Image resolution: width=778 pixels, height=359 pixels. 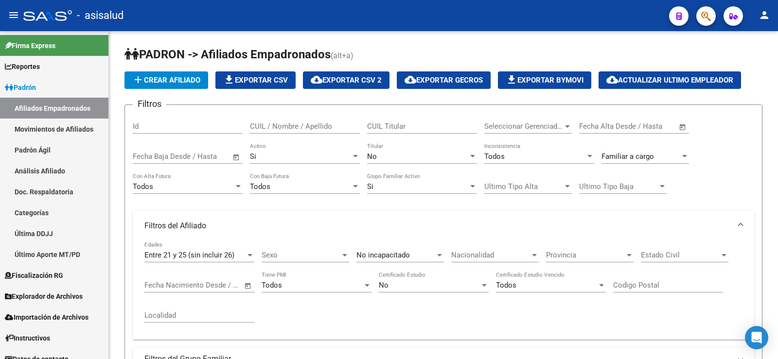 I want to click on span: Exportar CSV 2, so click(x=346, y=80).